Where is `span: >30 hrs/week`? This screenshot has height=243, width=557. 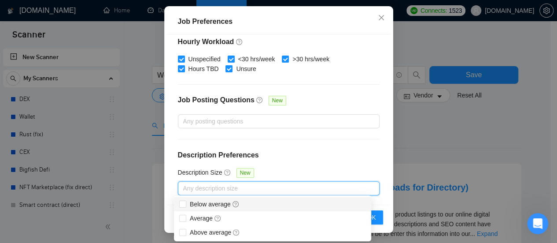
span: >30 hrs/week is located at coordinates (311, 59).